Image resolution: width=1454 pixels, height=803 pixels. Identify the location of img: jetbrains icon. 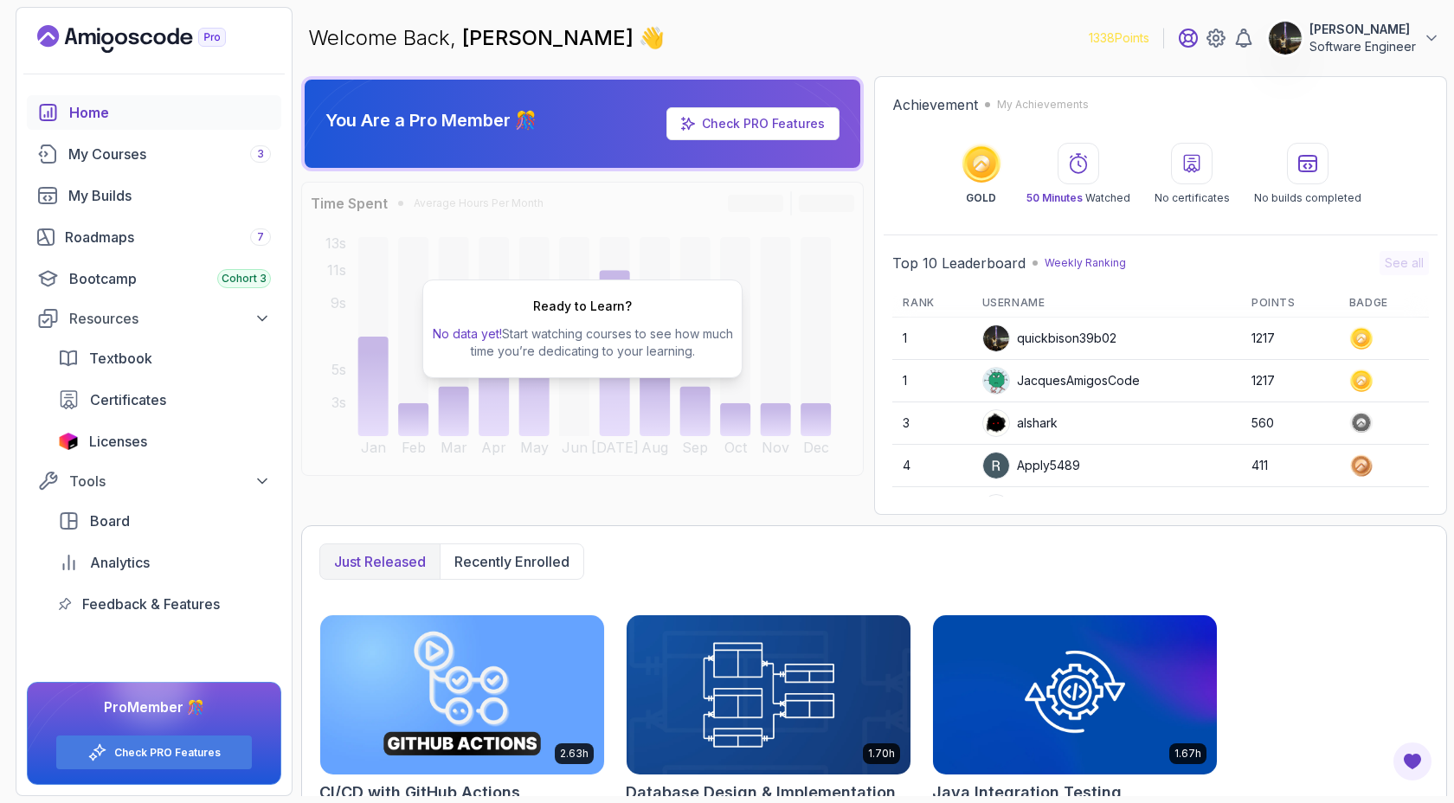
(68, 441).